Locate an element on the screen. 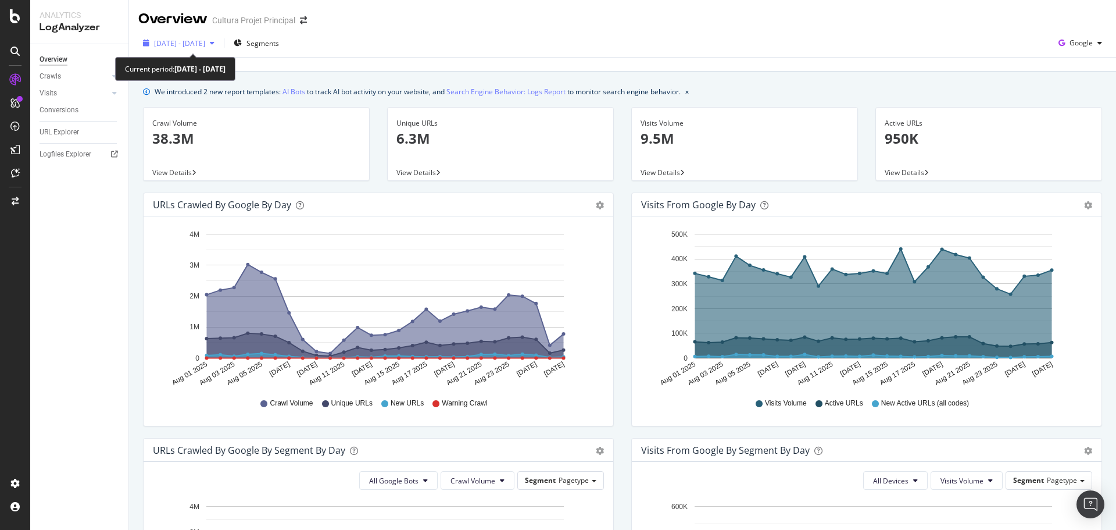 The height and width of the screenshot is (530, 1116). div: arrow-right-arrow-left is located at coordinates (304, 20).